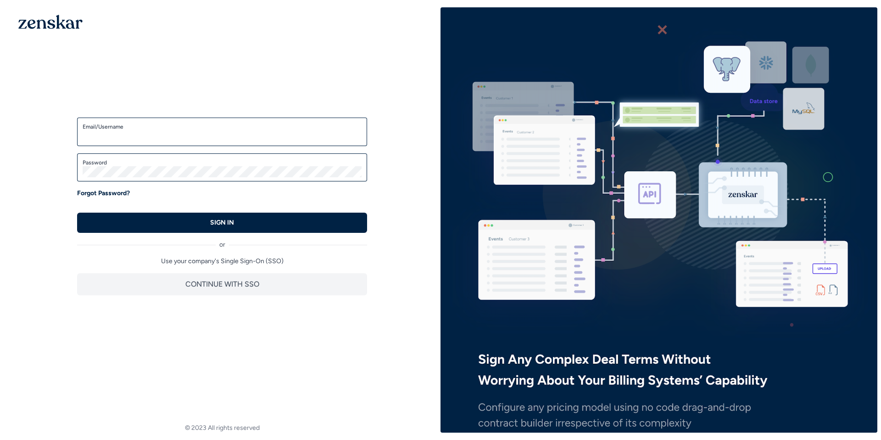  I want to click on label: Email/Username, so click(222, 127).